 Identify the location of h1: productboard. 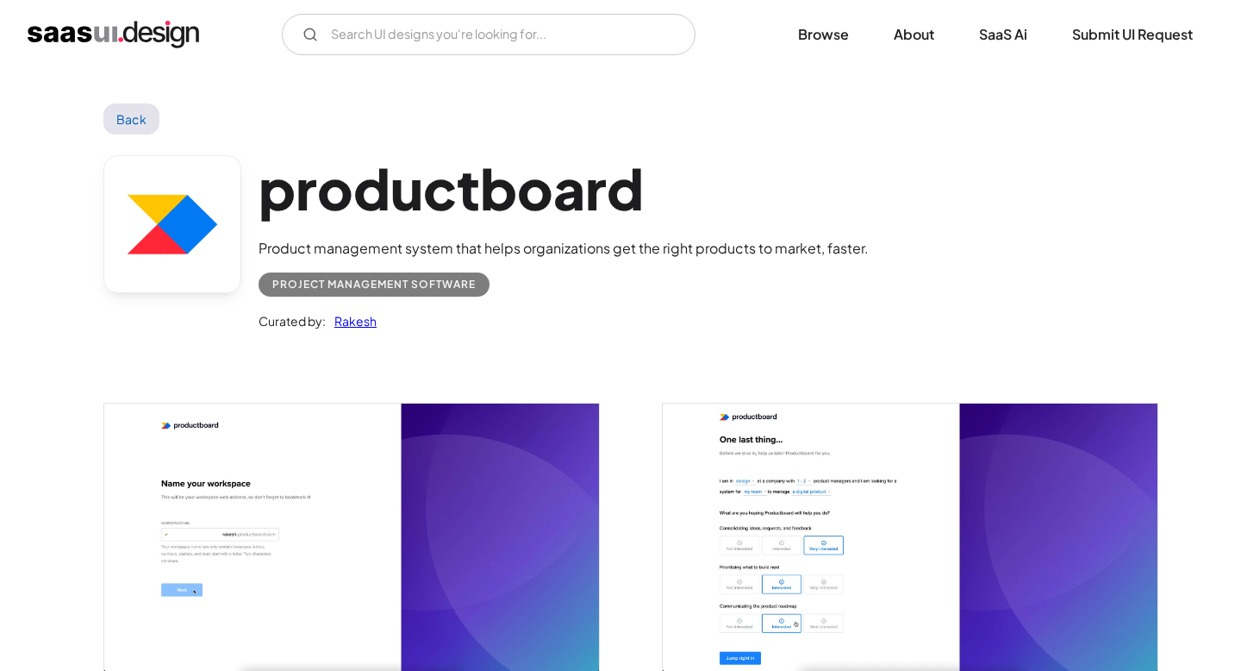
(564, 188).